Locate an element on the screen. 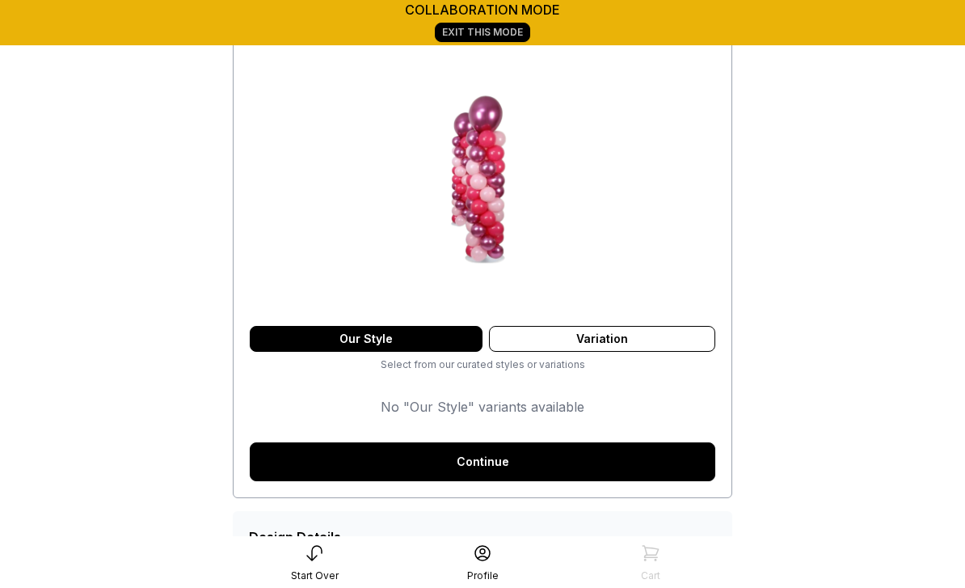  div: Profile is located at coordinates (483, 576).